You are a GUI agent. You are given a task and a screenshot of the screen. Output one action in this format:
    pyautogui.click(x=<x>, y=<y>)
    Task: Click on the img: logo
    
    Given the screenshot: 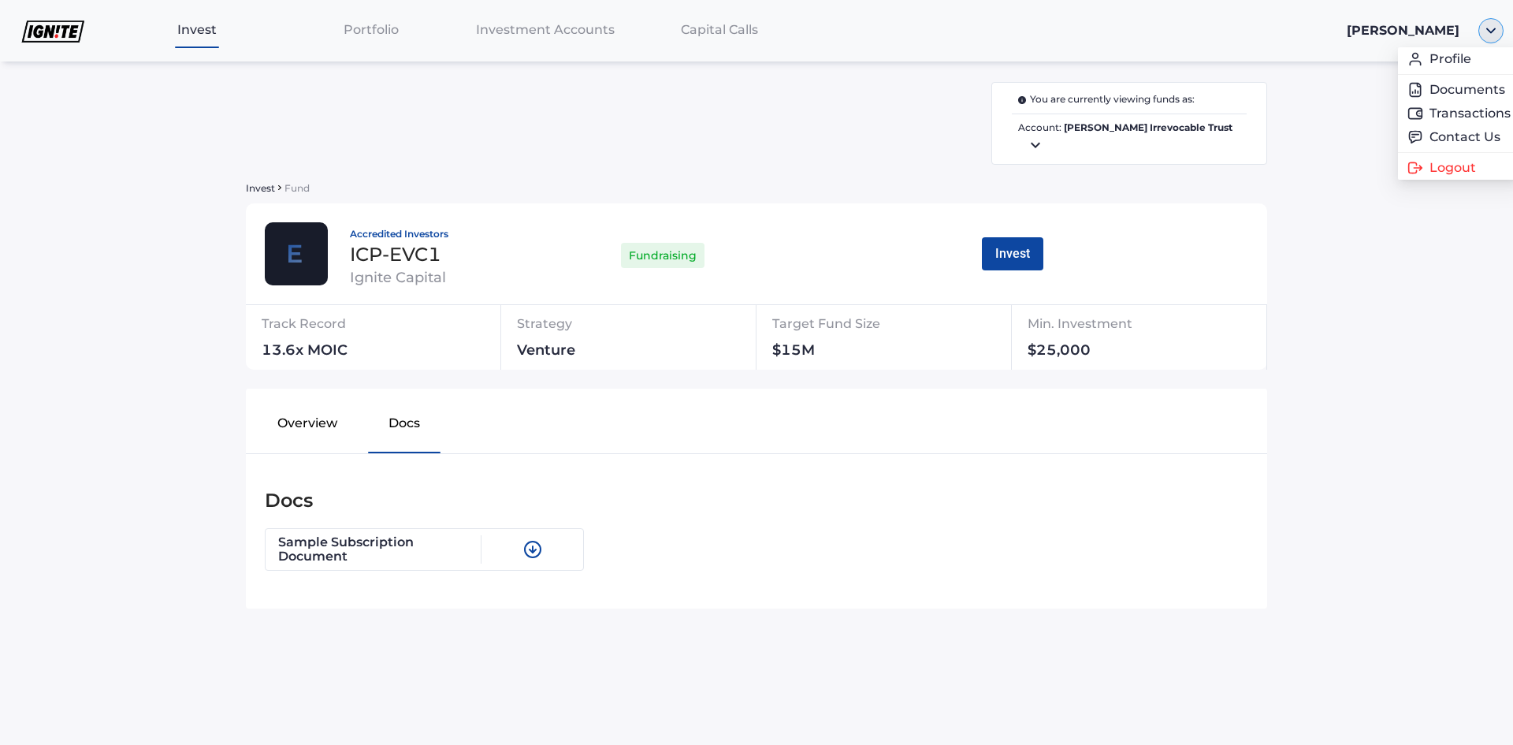 What is the action you would take?
    pyautogui.click(x=53, y=31)
    